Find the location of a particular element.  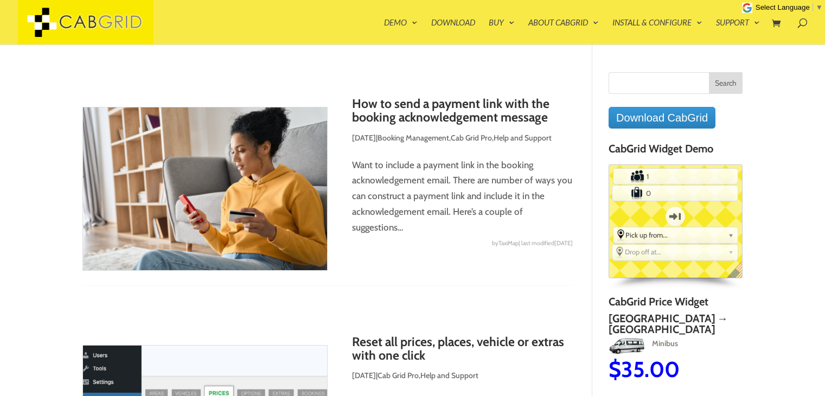

input: Number of Passengers is located at coordinates (675, 176).